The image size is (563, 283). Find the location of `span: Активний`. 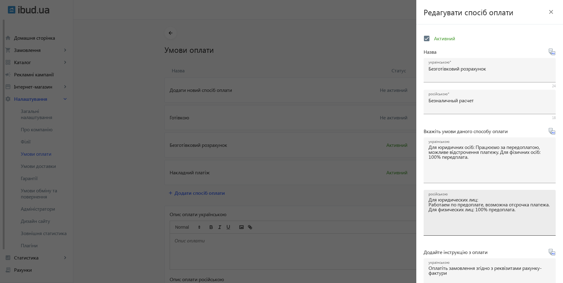

span: Активний is located at coordinates (444, 38).